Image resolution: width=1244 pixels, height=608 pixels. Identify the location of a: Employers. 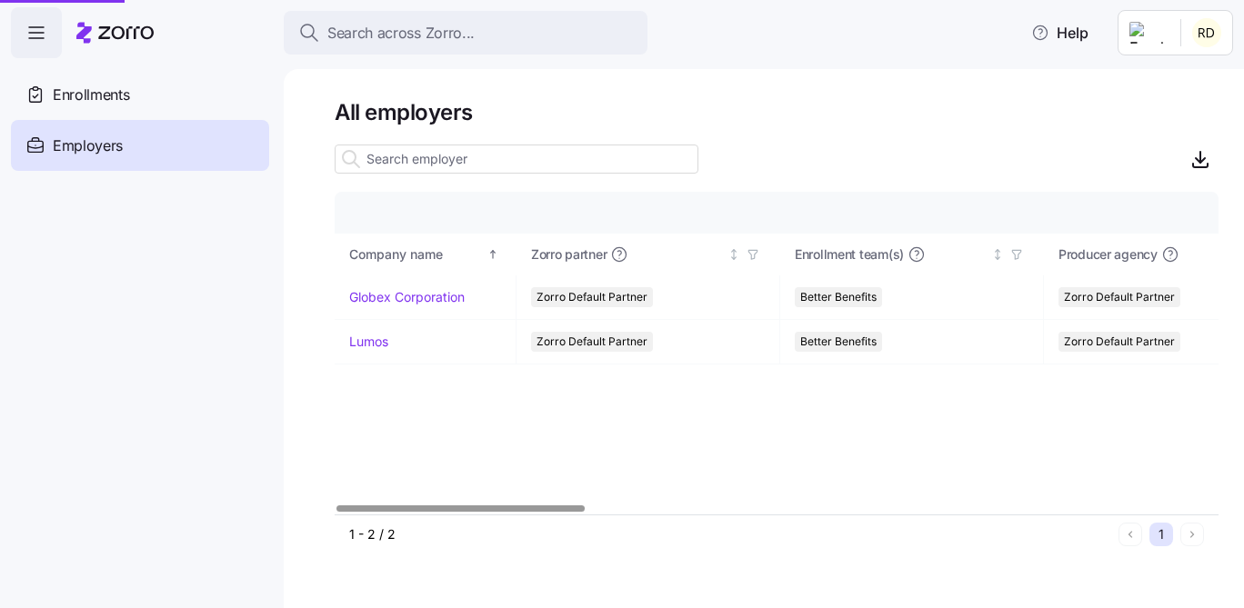
(140, 145).